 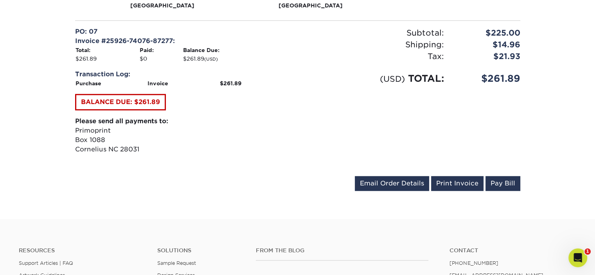 What do you see at coordinates (82, 251) in the screenshot?
I see `h4: Resources` at bounding box center [82, 251].